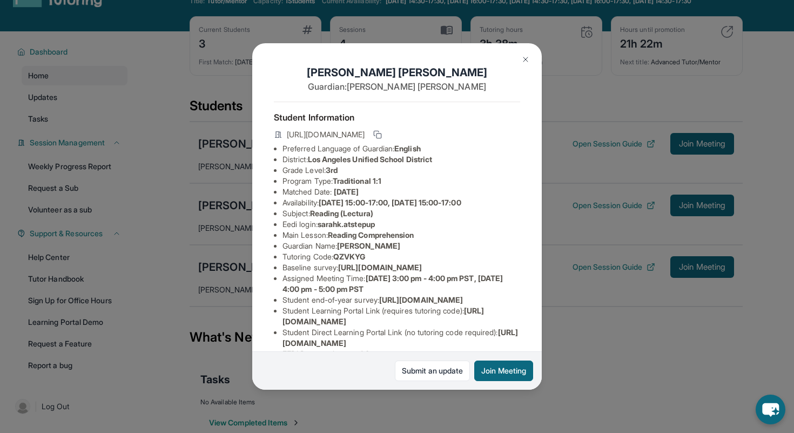 Image resolution: width=794 pixels, height=433 pixels. I want to click on button: Copy link, so click(377, 134).